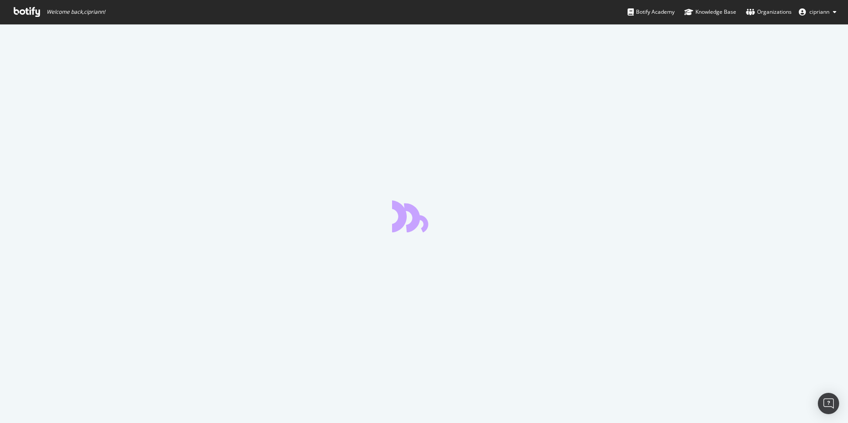 The height and width of the screenshot is (423, 848). I want to click on span: cipriann, so click(819, 12).